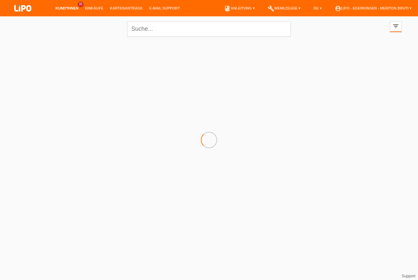 Image resolution: width=418 pixels, height=280 pixels. What do you see at coordinates (396, 26) in the screenshot?
I see `i: filter_list` at bounding box center [396, 26].